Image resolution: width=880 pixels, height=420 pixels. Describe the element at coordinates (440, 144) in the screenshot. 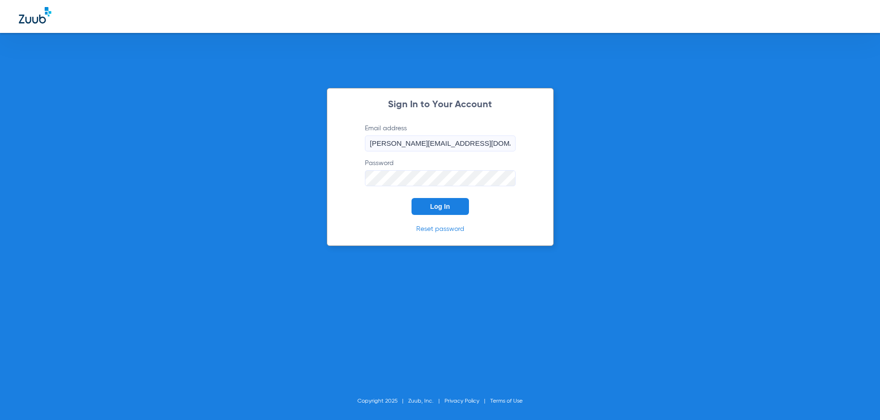

I see `input: Email address` at that location.